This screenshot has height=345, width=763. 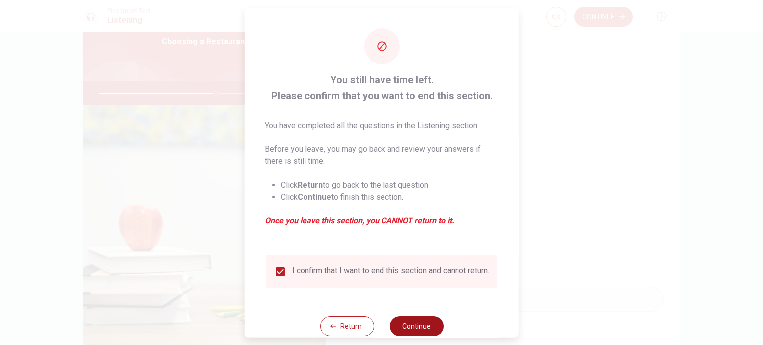 What do you see at coordinates (314, 196) in the screenshot?
I see `strong: Continue` at bounding box center [314, 196].